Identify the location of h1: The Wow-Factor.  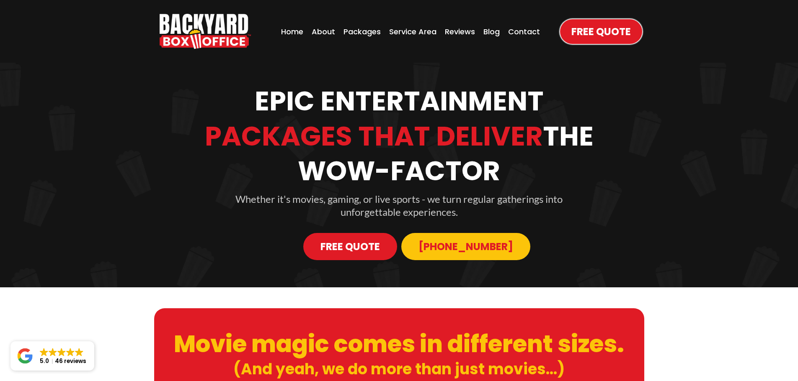
(399, 154).